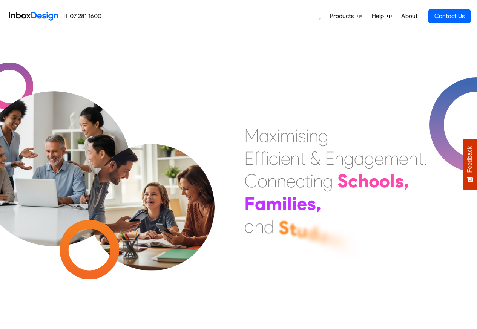 The image size is (477, 329). What do you see at coordinates (469, 164) in the screenshot?
I see `button: Feedback - Show survey` at bounding box center [469, 164].